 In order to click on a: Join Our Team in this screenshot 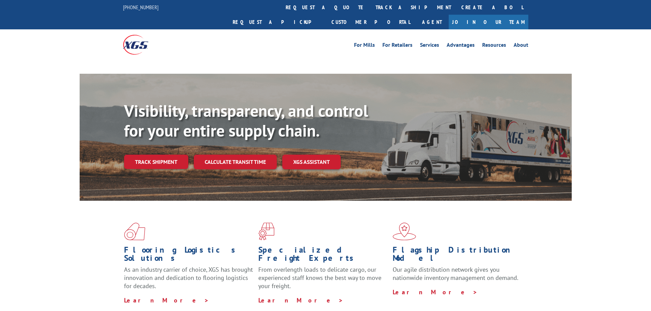, I will do `click(488, 22)`.